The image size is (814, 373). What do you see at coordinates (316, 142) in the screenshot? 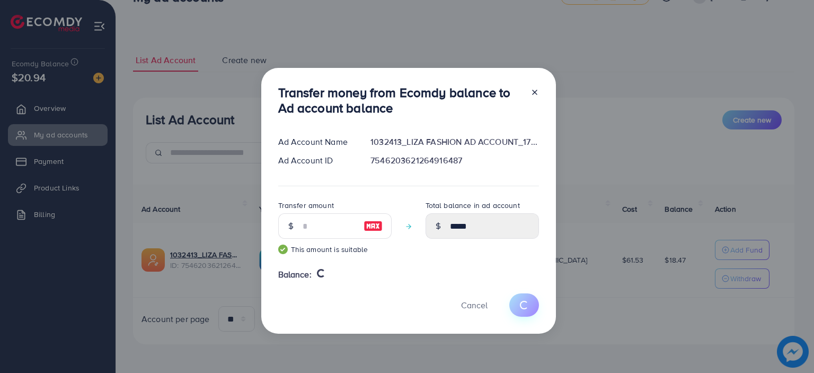
I see `div: Ad Account Name` at bounding box center [316, 142].